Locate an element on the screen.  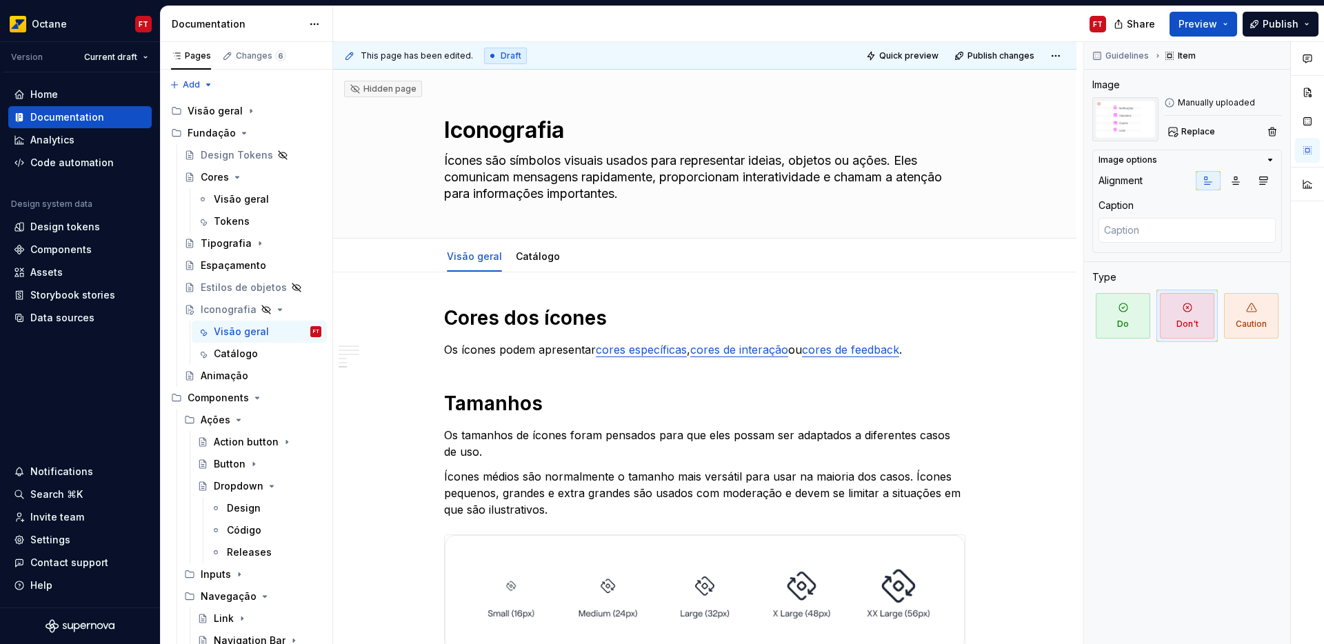
div: Search ⌘K is located at coordinates (57, 494).